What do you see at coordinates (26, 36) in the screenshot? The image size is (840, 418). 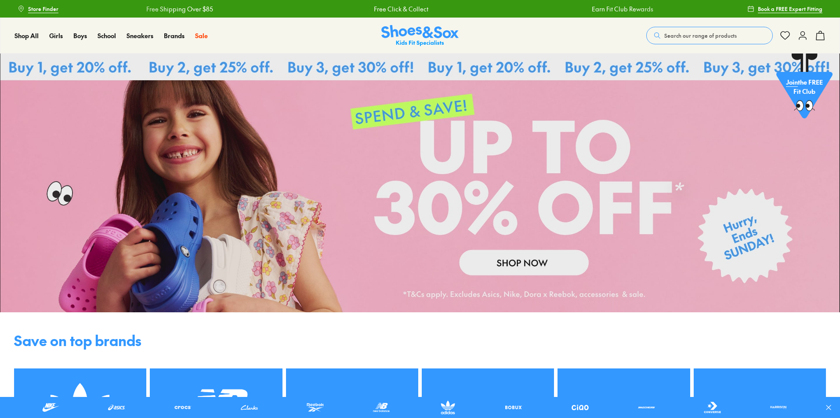 I see `span: Shop All` at bounding box center [26, 36].